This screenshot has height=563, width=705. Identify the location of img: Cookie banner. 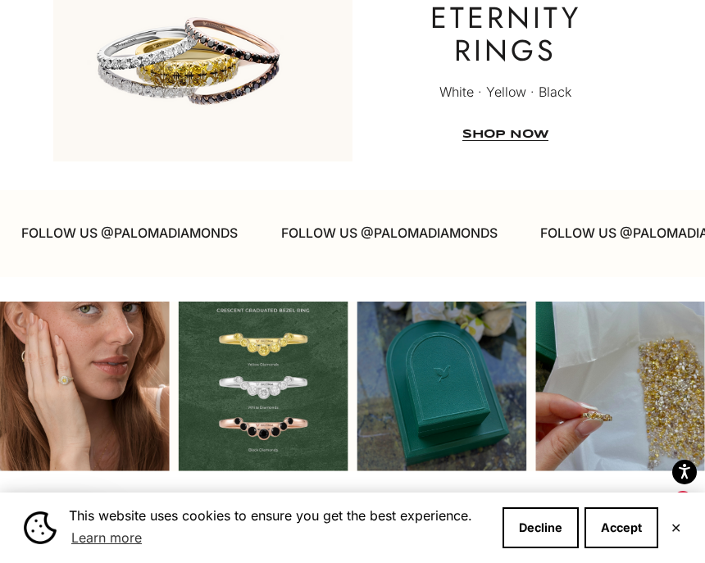
(40, 528).